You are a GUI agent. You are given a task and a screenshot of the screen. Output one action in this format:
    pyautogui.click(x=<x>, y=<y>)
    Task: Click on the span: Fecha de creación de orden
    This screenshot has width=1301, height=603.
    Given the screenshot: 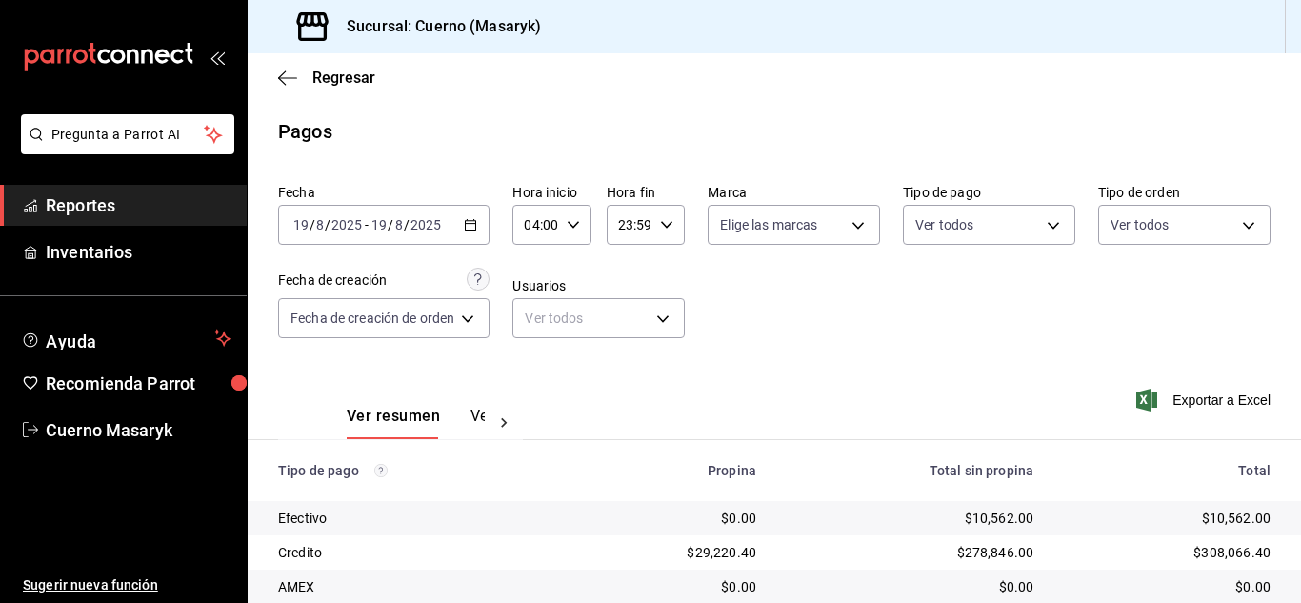 What is the action you would take?
    pyautogui.click(x=372, y=318)
    